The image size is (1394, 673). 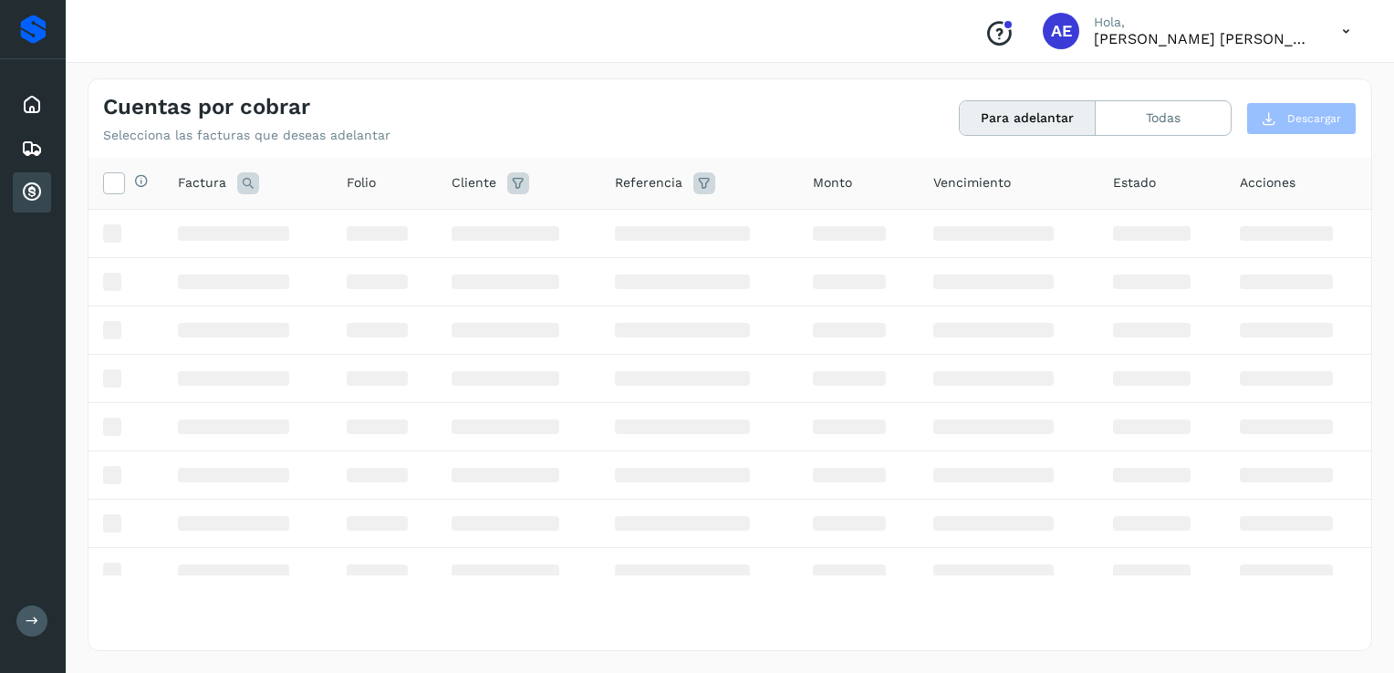 I want to click on span: Referencia, so click(x=649, y=182).